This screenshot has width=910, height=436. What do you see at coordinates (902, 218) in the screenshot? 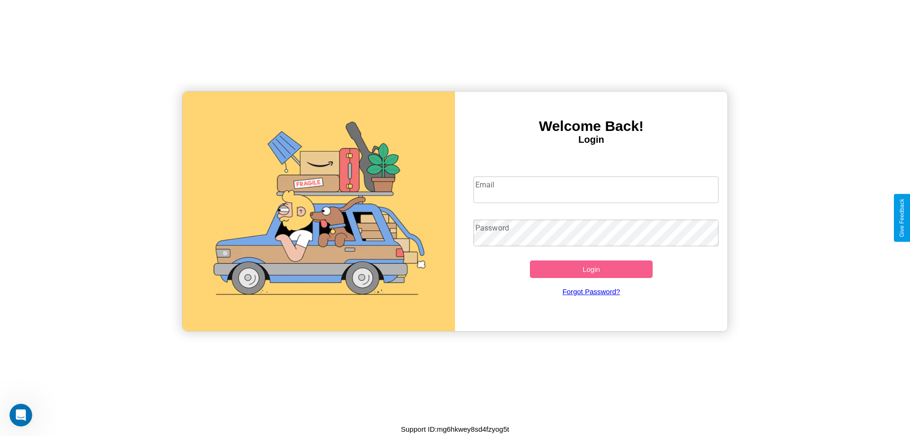
I see `div: Give Feedback` at bounding box center [902, 218].